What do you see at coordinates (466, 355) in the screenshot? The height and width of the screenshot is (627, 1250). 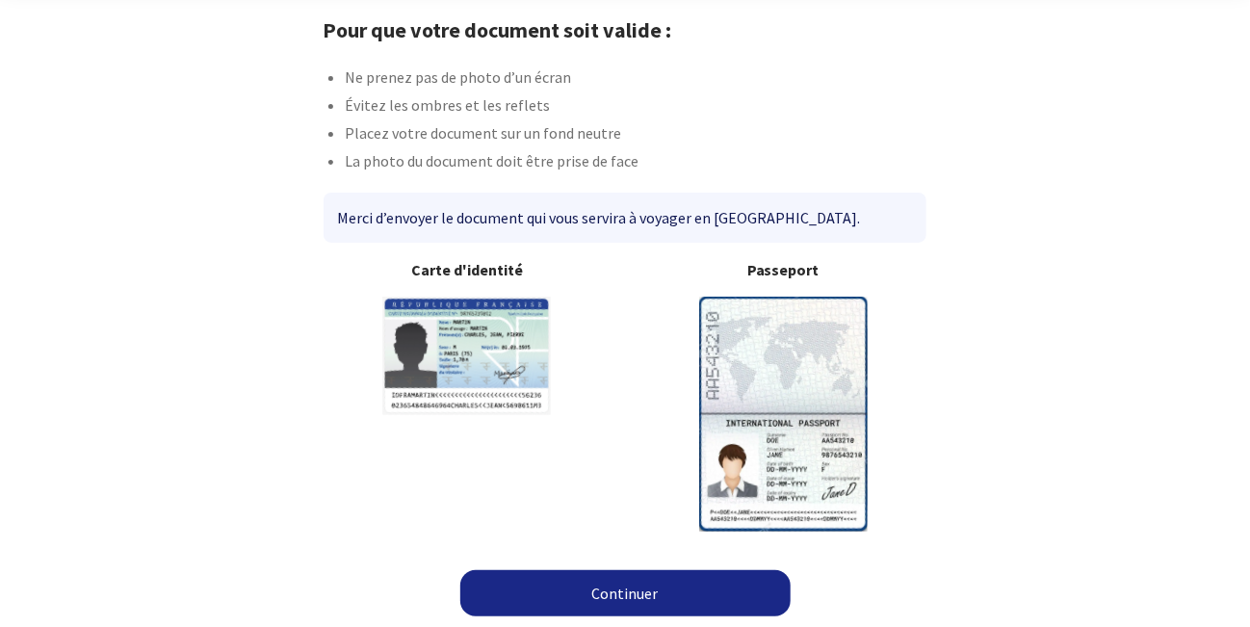 I see `img: illuCNI.svg` at bounding box center [466, 355].